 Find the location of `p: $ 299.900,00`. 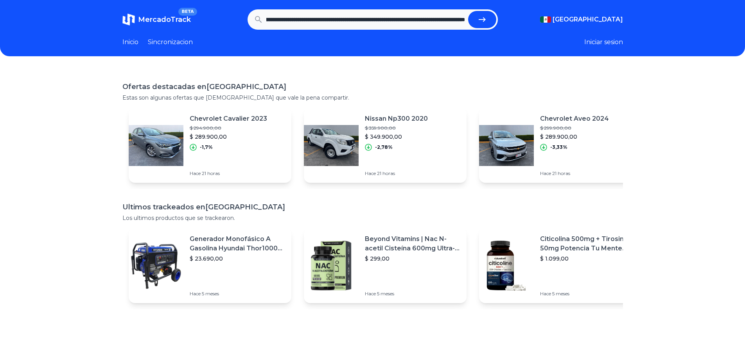

p: $ 299.900,00 is located at coordinates (574, 128).